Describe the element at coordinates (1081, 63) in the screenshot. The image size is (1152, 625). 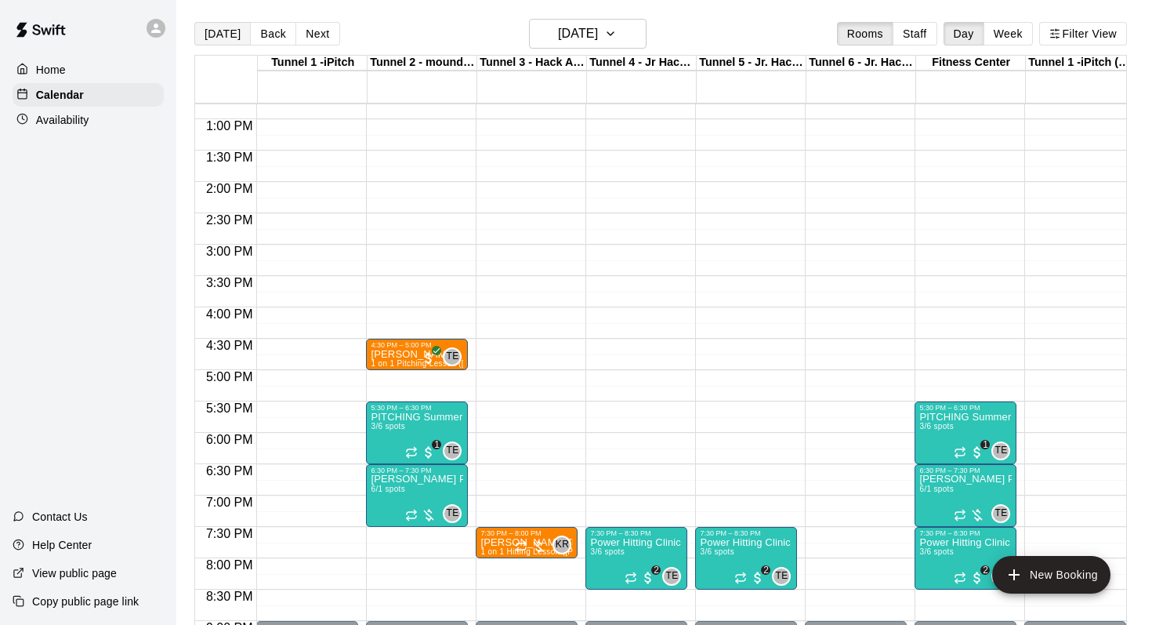
I see `div: Tunnel 1 -iPitch (guest pass)` at that location.